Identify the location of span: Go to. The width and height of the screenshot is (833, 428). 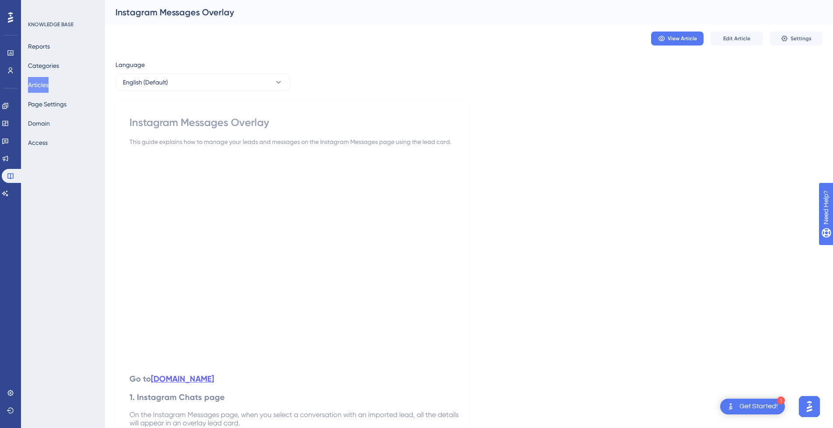
(140, 378).